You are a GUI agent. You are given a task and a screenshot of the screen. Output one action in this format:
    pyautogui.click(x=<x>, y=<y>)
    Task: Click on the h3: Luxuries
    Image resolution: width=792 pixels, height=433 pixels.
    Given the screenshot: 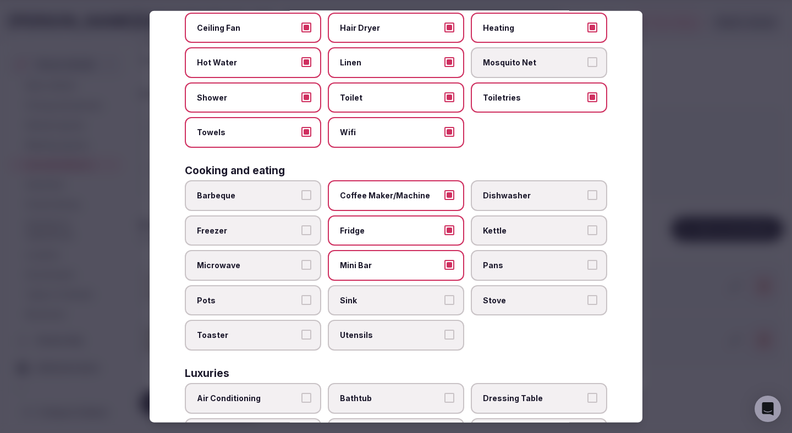 What is the action you would take?
    pyautogui.click(x=207, y=373)
    